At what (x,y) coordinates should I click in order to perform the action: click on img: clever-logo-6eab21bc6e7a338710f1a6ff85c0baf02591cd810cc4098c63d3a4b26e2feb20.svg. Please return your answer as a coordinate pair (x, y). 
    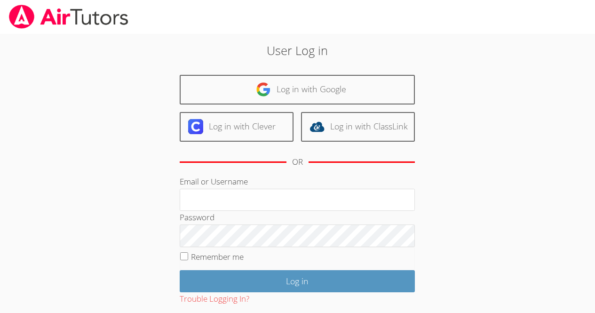
    Looking at the image, I should click on (196, 127).